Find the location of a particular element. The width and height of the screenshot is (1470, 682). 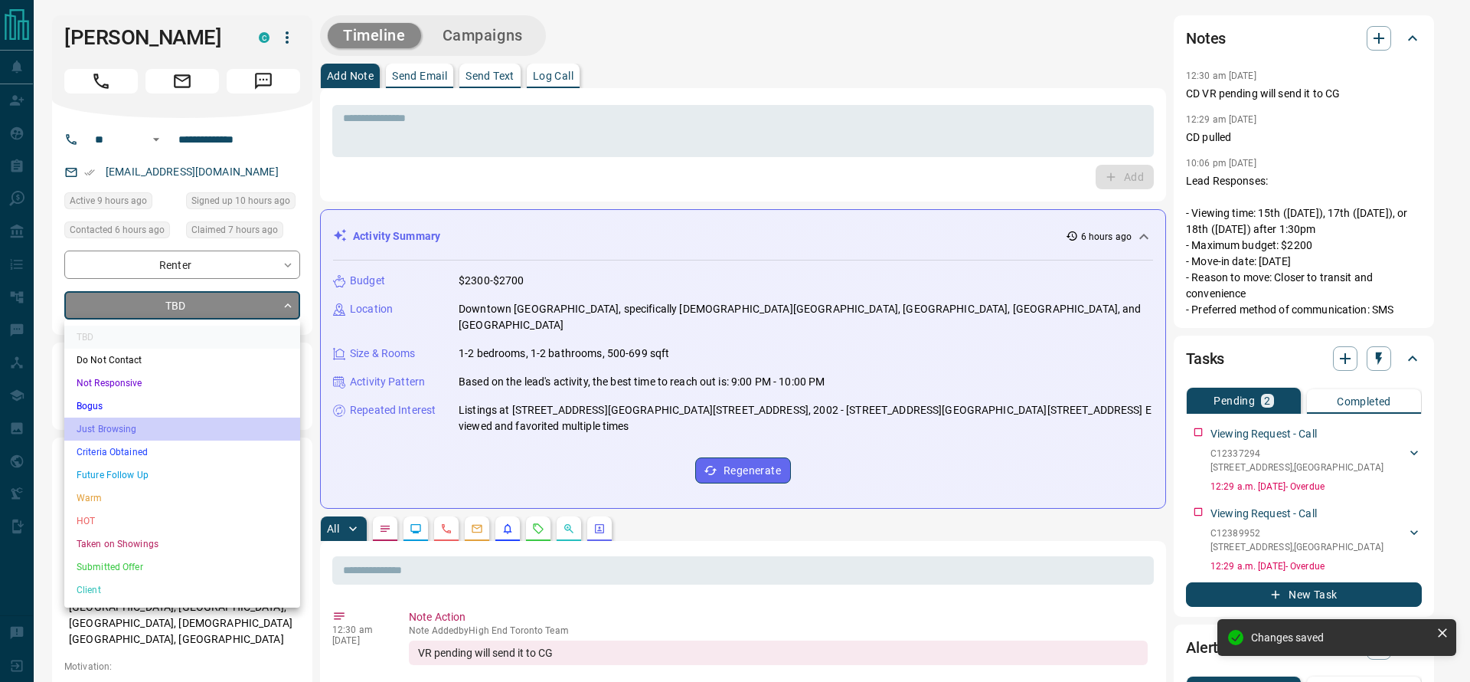

li: Client is located at coordinates (182, 590).